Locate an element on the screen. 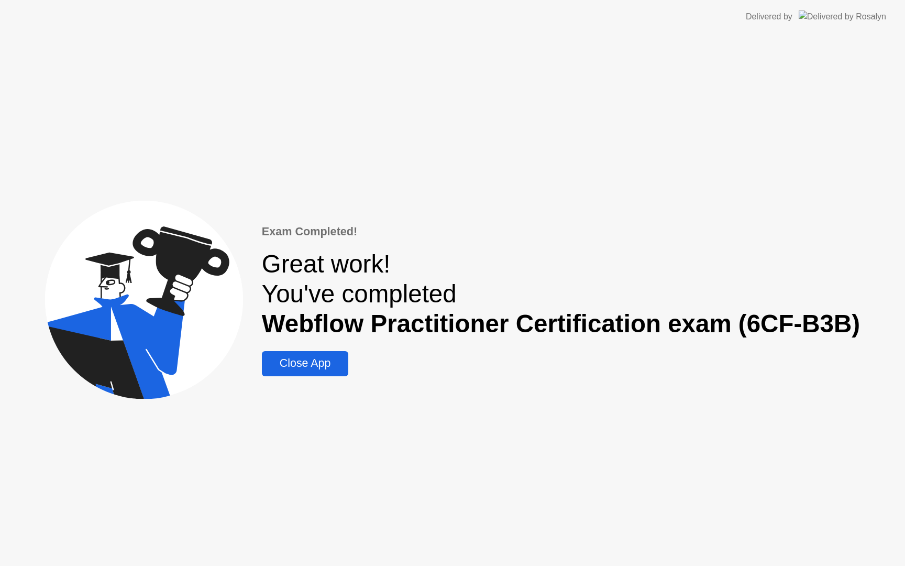 Image resolution: width=905 pixels, height=566 pixels. div: Close App is located at coordinates (305, 363).